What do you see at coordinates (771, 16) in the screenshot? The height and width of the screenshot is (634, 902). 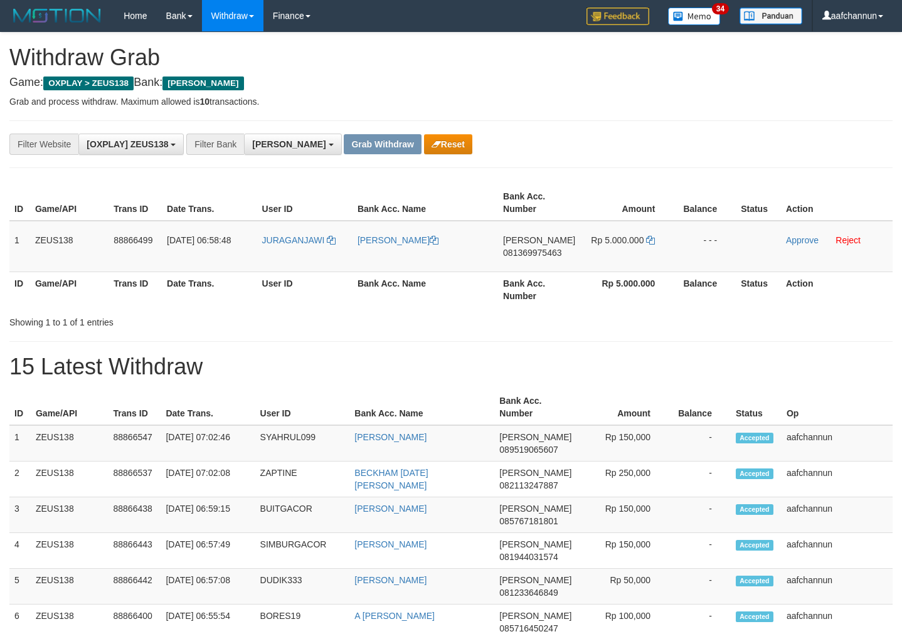 I see `img: panduan.png` at bounding box center [771, 16].